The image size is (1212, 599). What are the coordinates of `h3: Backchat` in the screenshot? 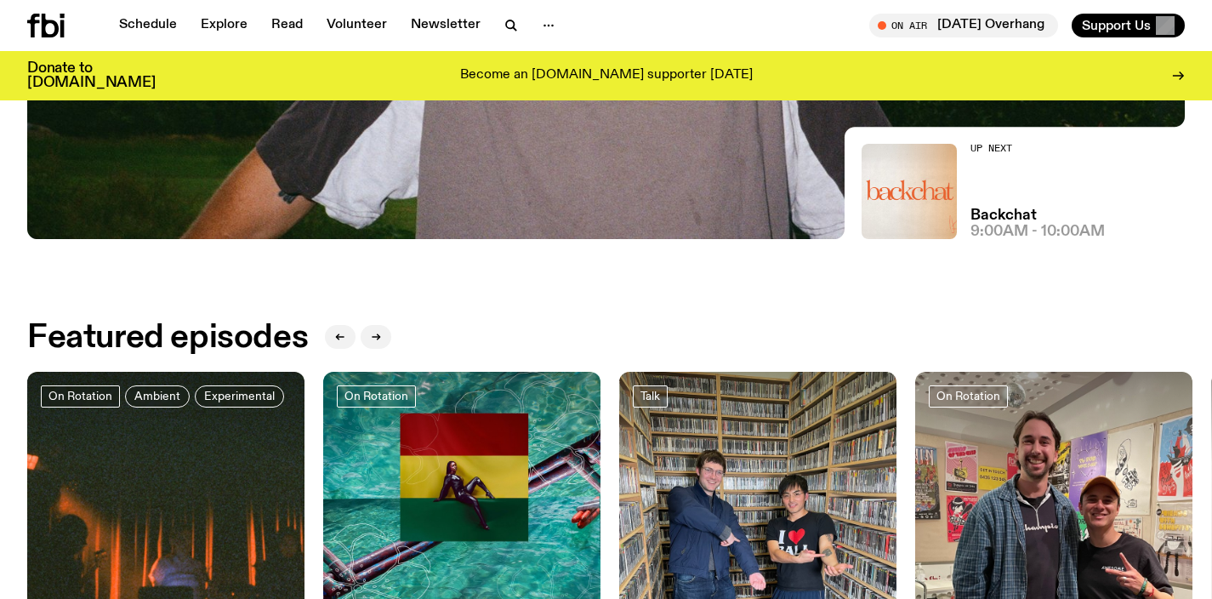 It's located at (1004, 215).